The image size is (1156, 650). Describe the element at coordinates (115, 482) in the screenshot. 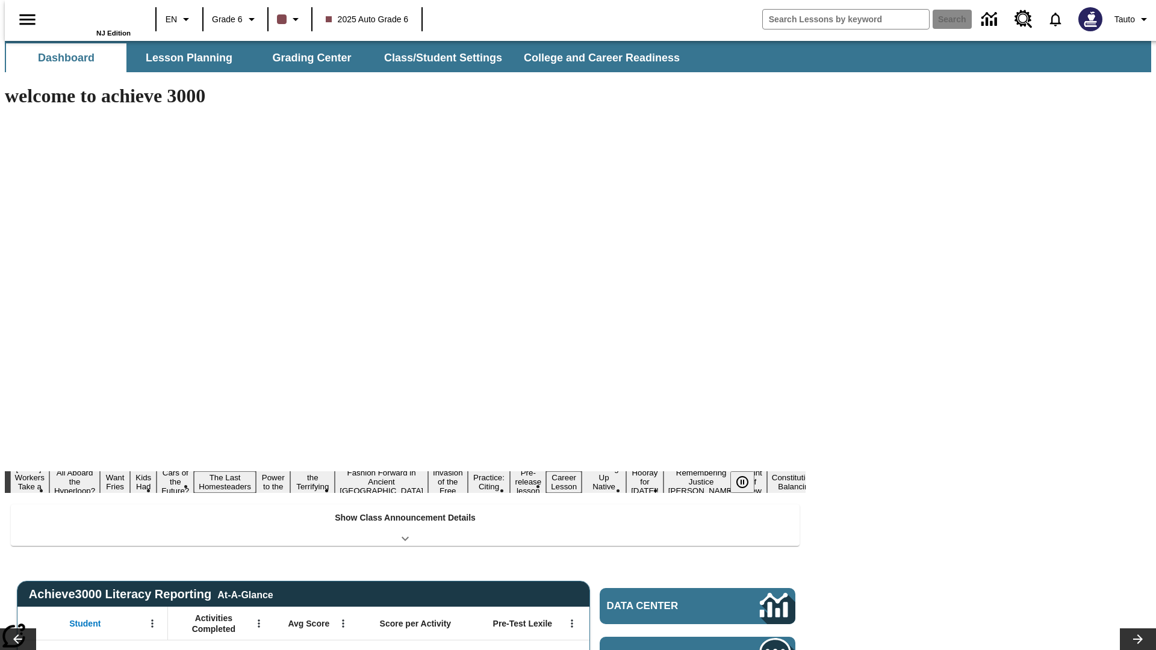

I see `button: Slide 3 Do You Want Fries With That?` at that location.